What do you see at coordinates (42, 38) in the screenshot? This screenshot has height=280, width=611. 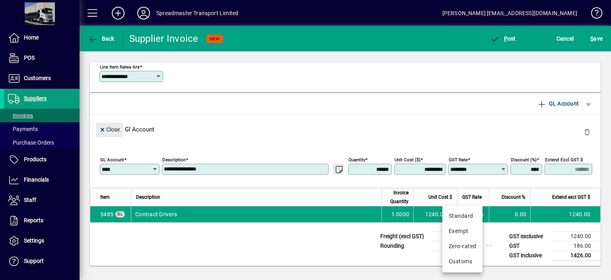 I see `a: Home` at bounding box center [42, 38].